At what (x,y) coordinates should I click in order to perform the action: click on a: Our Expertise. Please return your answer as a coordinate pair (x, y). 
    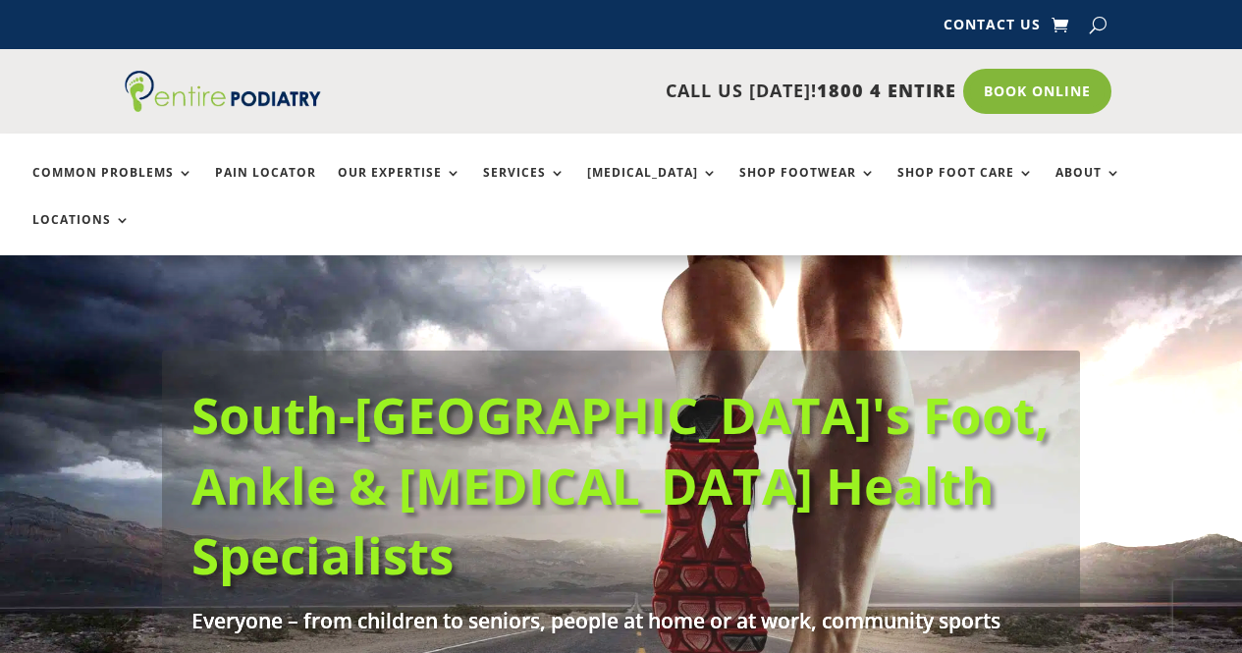
    Looking at the image, I should click on (400, 187).